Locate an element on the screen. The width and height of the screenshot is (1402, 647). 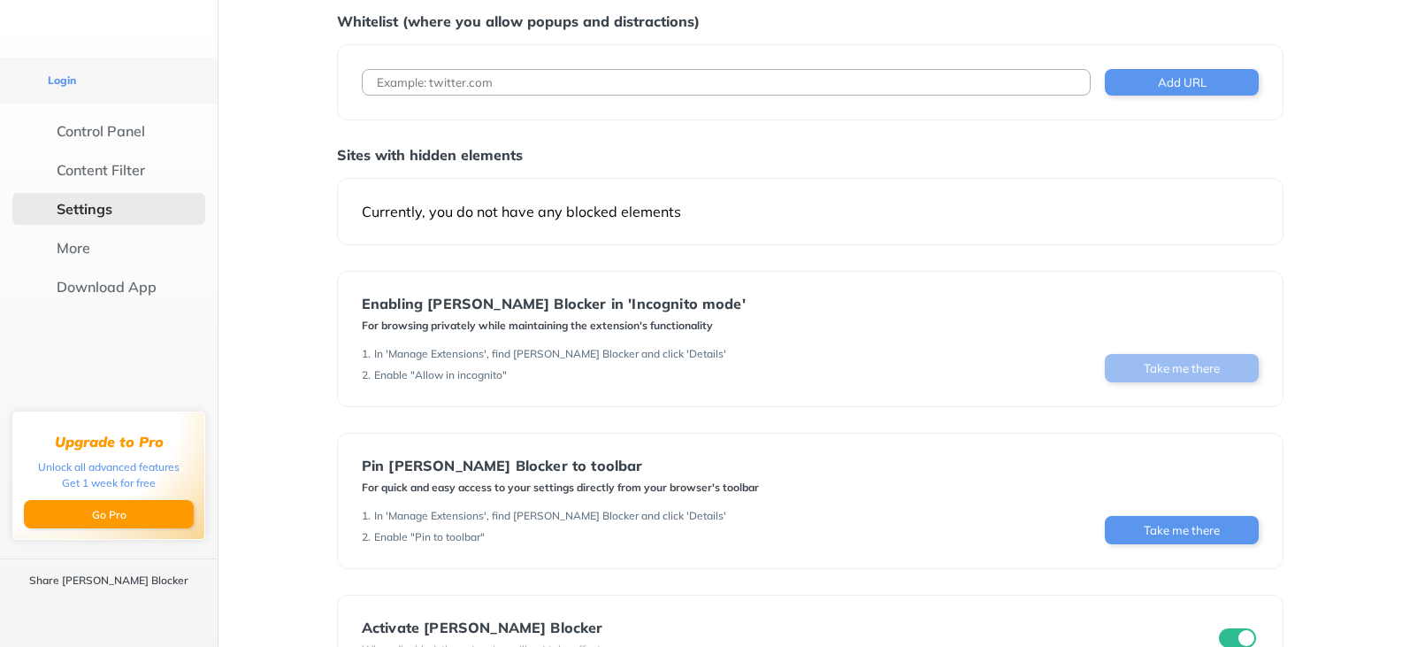
div: Login is located at coordinates (62, 81).